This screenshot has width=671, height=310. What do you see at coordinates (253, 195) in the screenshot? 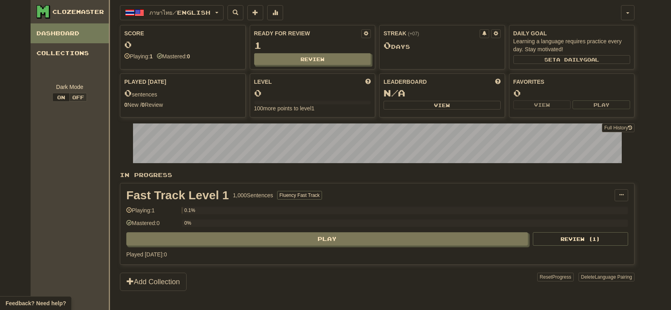
I see `div: 1,000 Sentences` at bounding box center [253, 195].